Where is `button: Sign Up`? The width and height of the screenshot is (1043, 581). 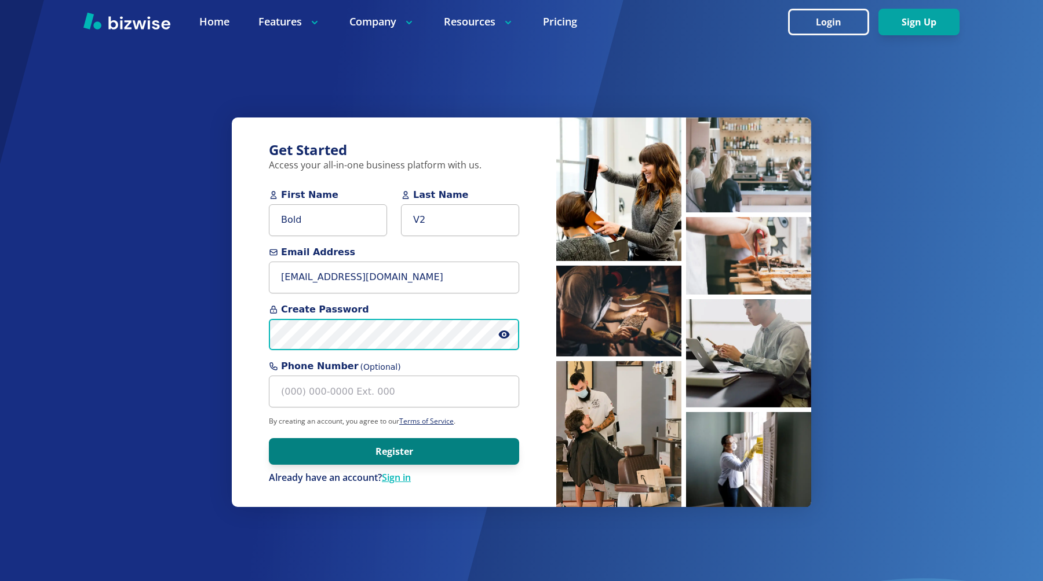
button: Sign Up is located at coordinates (919, 22).